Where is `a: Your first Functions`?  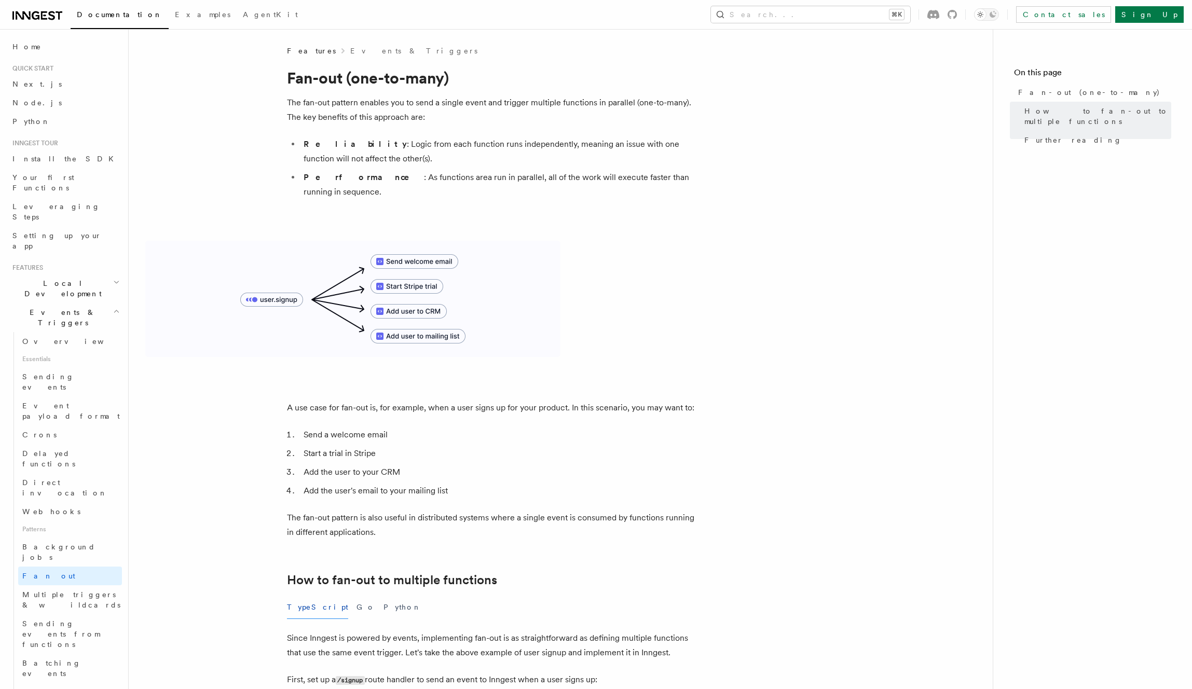 a: Your first Functions is located at coordinates (65, 183).